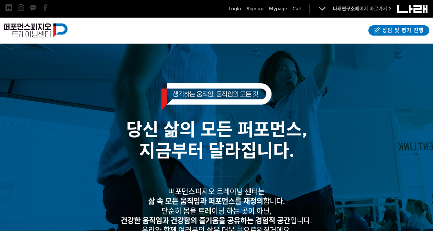  What do you see at coordinates (216, 140) in the screenshot?
I see `span: 당신 삶의 모든 퍼포먼스, 지금부터 달라집니다.` at bounding box center [216, 140].